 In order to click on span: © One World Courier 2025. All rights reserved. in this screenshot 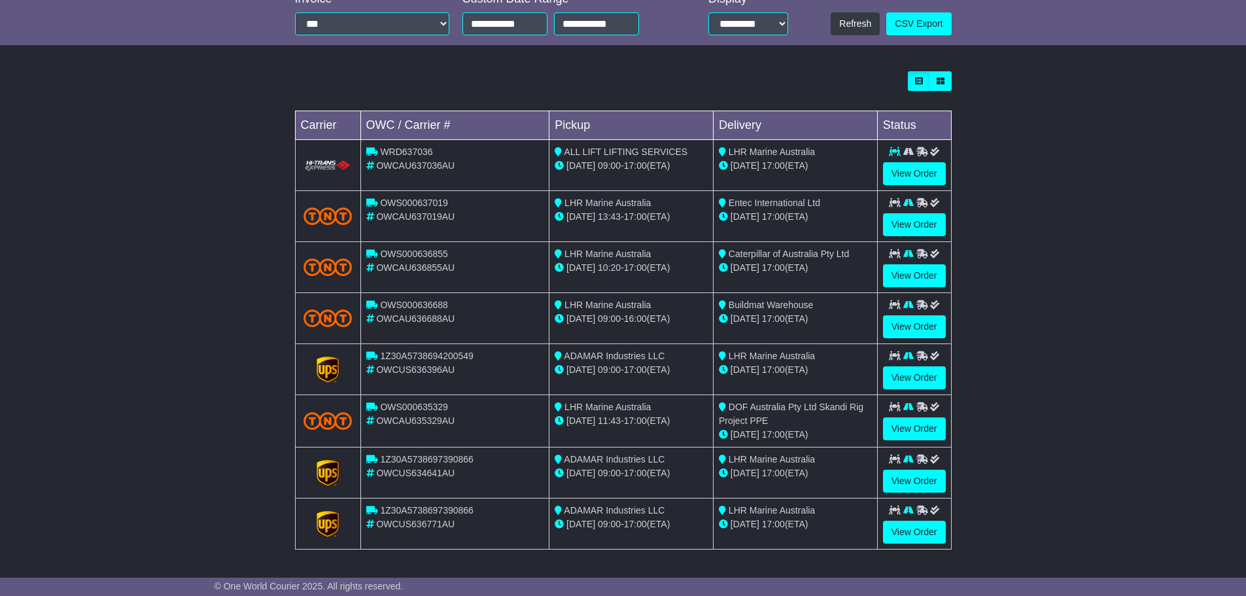, I will do `click(309, 586)`.